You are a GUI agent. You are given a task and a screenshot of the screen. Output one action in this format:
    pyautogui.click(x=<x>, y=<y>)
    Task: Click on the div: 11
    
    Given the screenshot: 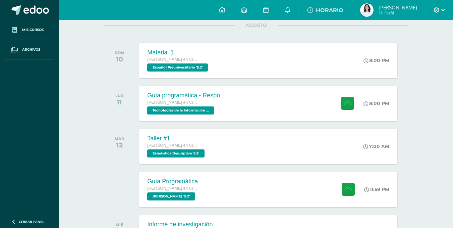 What is the action you would take?
    pyautogui.click(x=119, y=102)
    